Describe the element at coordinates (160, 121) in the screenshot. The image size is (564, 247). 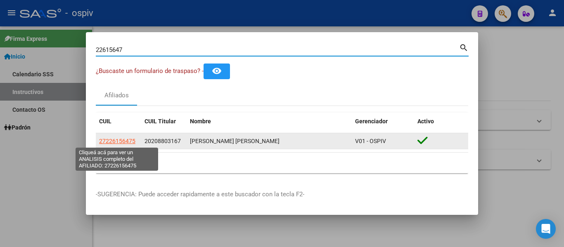
I see `span: CUIL Titular` at that location.